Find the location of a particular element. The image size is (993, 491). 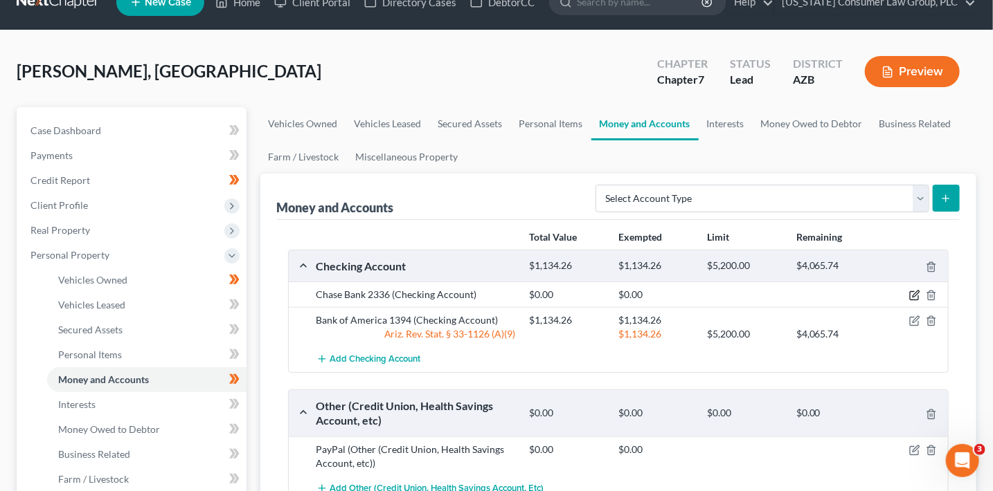

span: Secured Assets is located at coordinates (90, 330).